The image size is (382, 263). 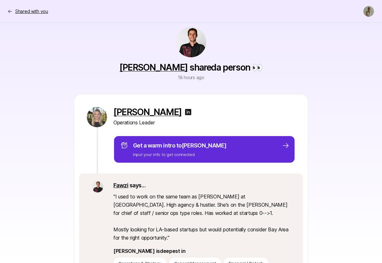 I want to click on p: Shared with you, so click(x=32, y=11).